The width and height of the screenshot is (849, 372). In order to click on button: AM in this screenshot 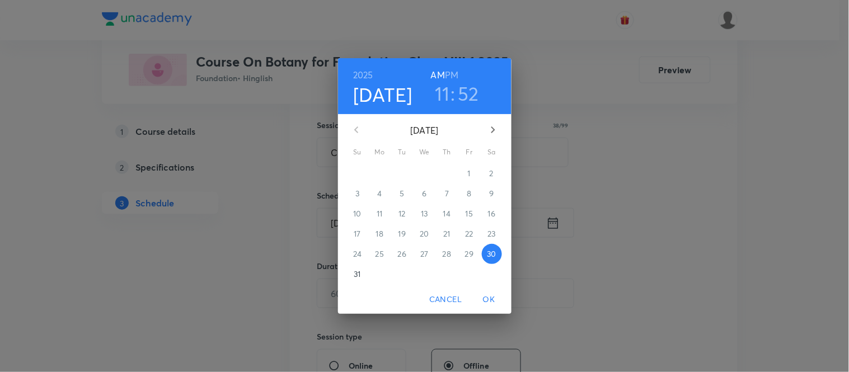, I will do `click(438, 75)`.